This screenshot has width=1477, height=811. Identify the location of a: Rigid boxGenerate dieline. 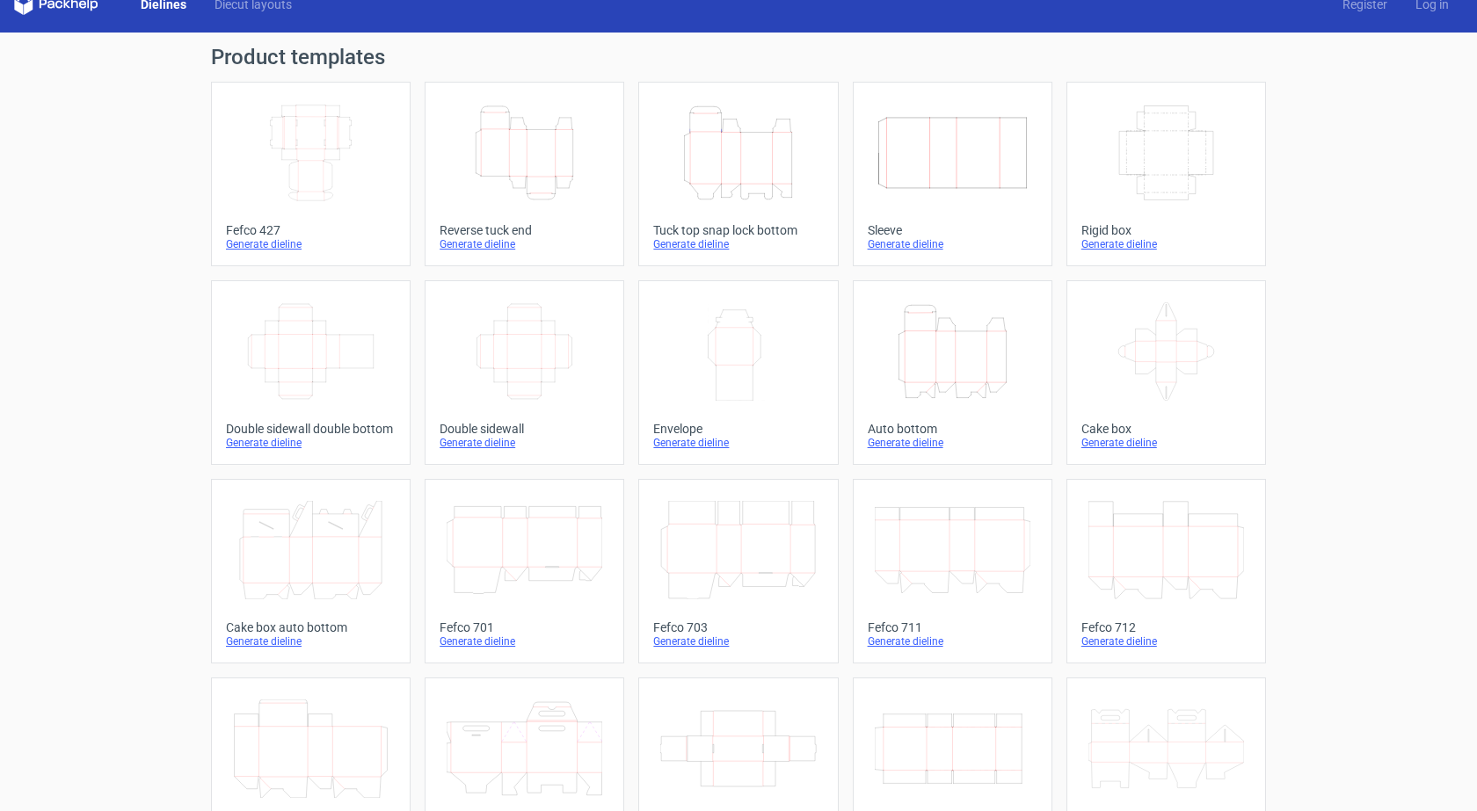
(1166, 174).